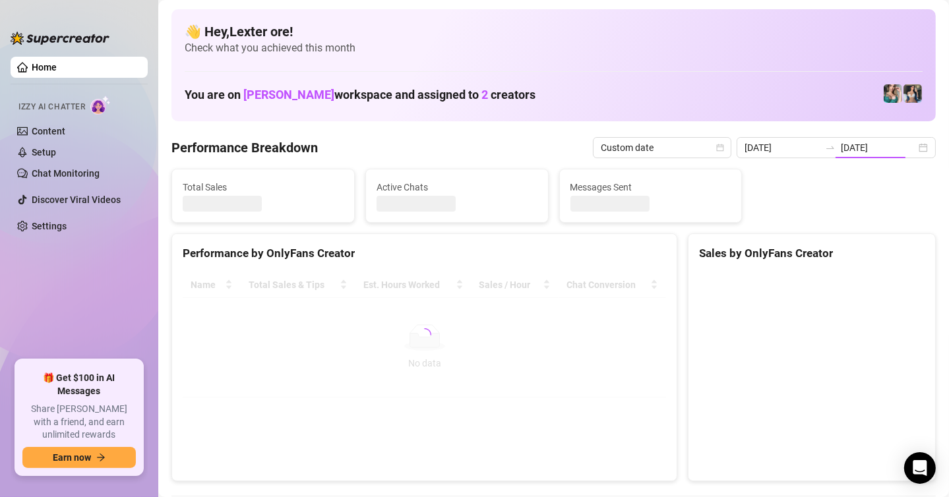 The height and width of the screenshot is (497, 949). I want to click on span: Izzy AI Chatter, so click(51, 107).